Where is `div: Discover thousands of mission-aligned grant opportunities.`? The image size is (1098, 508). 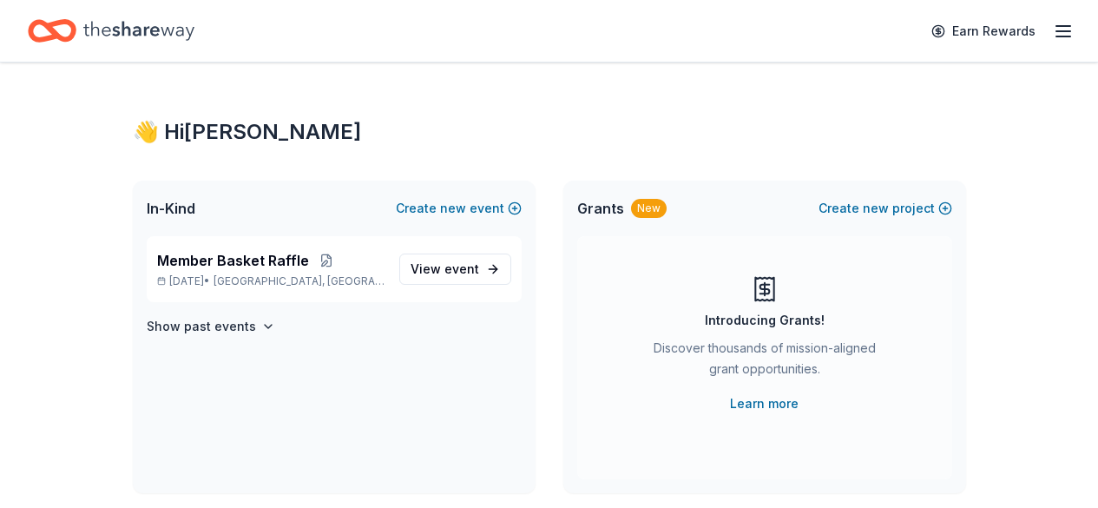 div: Discover thousands of mission-aligned grant opportunities. is located at coordinates (765, 362).